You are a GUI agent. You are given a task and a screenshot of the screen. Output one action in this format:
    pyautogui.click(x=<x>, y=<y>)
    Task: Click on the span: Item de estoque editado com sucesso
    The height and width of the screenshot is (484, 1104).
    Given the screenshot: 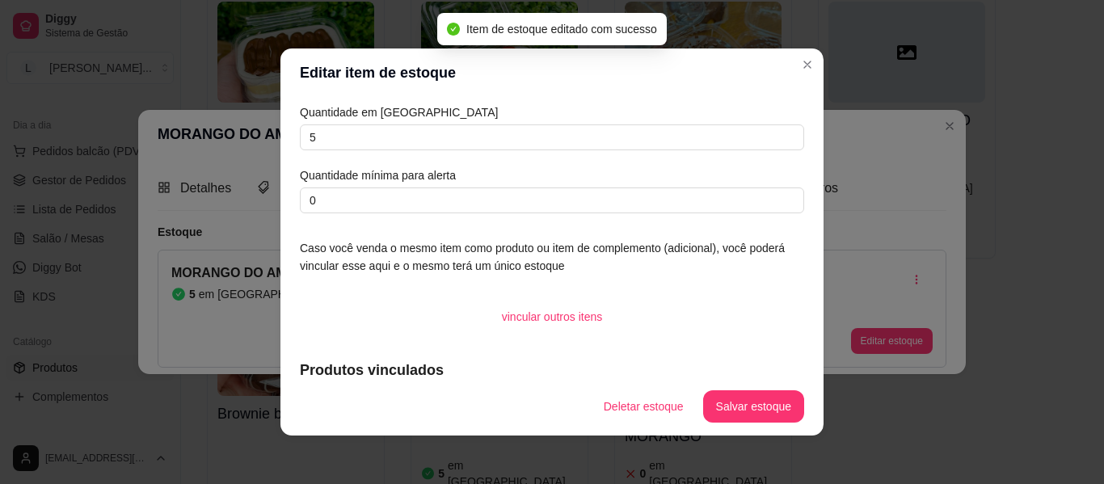 What is the action you would take?
    pyautogui.click(x=562, y=29)
    